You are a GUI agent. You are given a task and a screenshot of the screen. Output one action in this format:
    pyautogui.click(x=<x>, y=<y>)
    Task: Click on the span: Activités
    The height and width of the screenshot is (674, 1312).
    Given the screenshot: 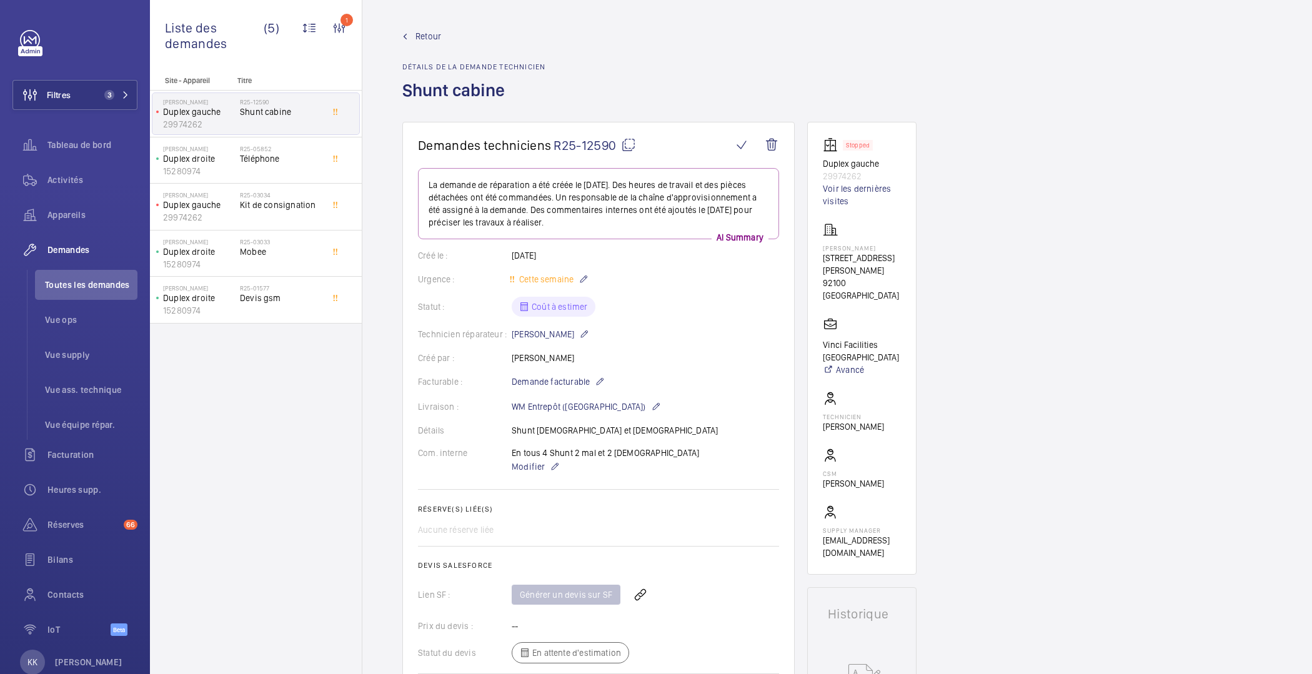 What is the action you would take?
    pyautogui.click(x=92, y=180)
    